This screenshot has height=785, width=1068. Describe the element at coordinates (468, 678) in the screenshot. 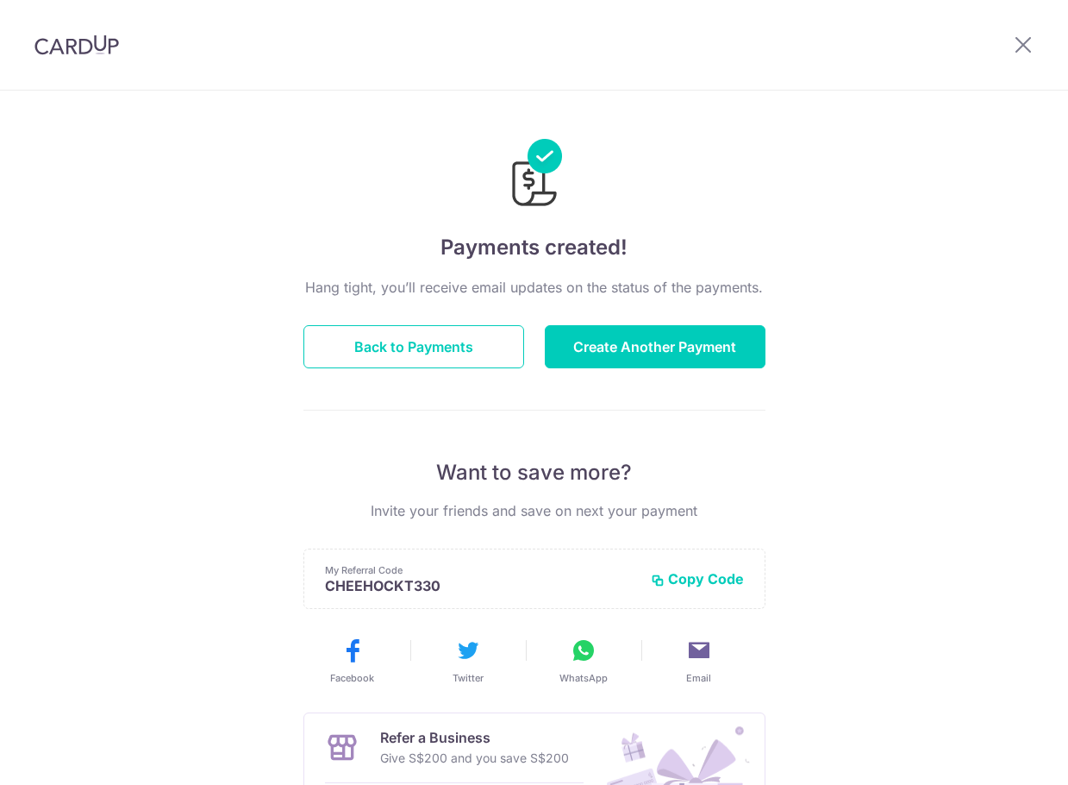

I see `span: Twitter` at that location.